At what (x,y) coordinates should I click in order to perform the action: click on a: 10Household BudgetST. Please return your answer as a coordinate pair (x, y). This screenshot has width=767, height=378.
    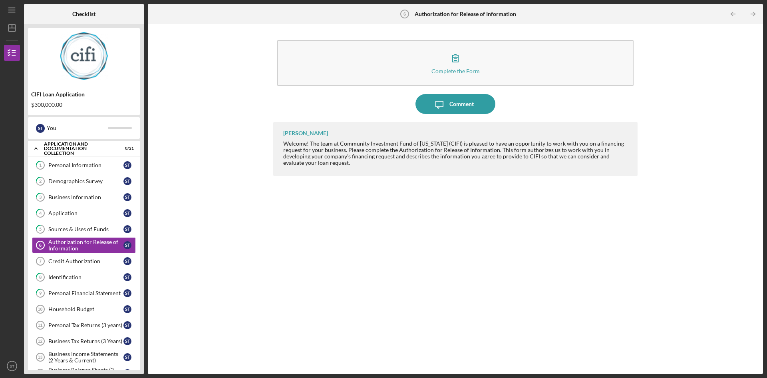
    Looking at the image, I should click on (84, 309).